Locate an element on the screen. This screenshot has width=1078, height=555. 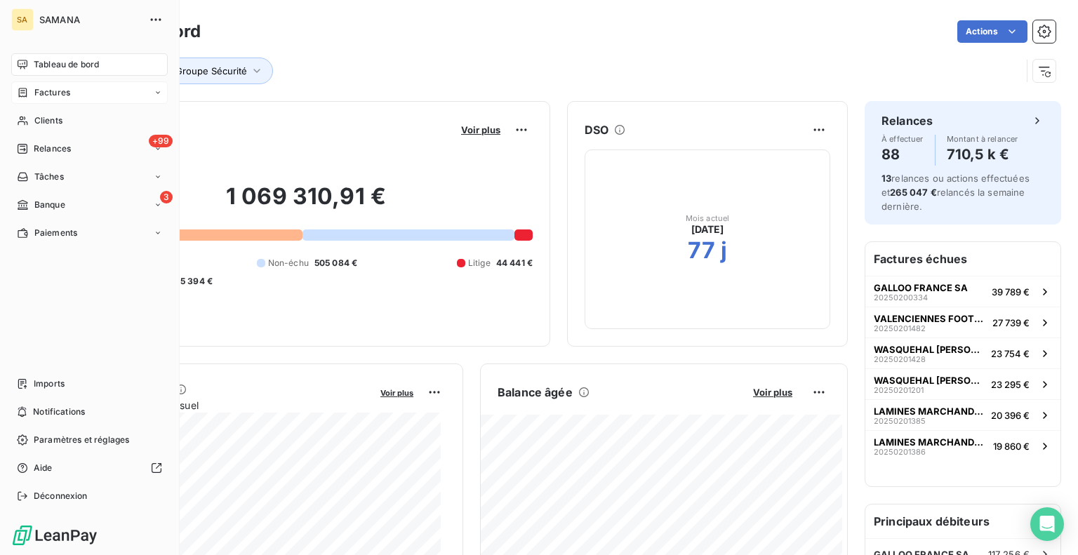
span: 3 is located at coordinates (166, 197).